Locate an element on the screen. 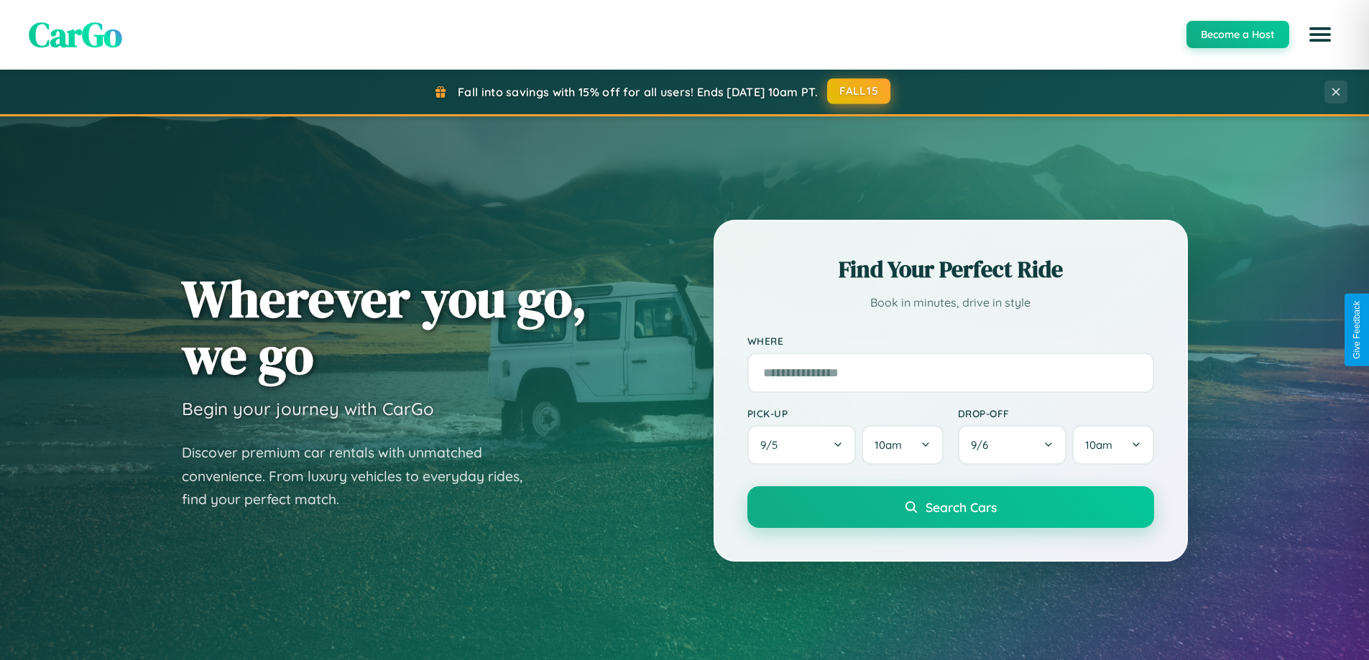 The width and height of the screenshot is (1369, 660). span: 9 / 5 is located at coordinates (772, 445).